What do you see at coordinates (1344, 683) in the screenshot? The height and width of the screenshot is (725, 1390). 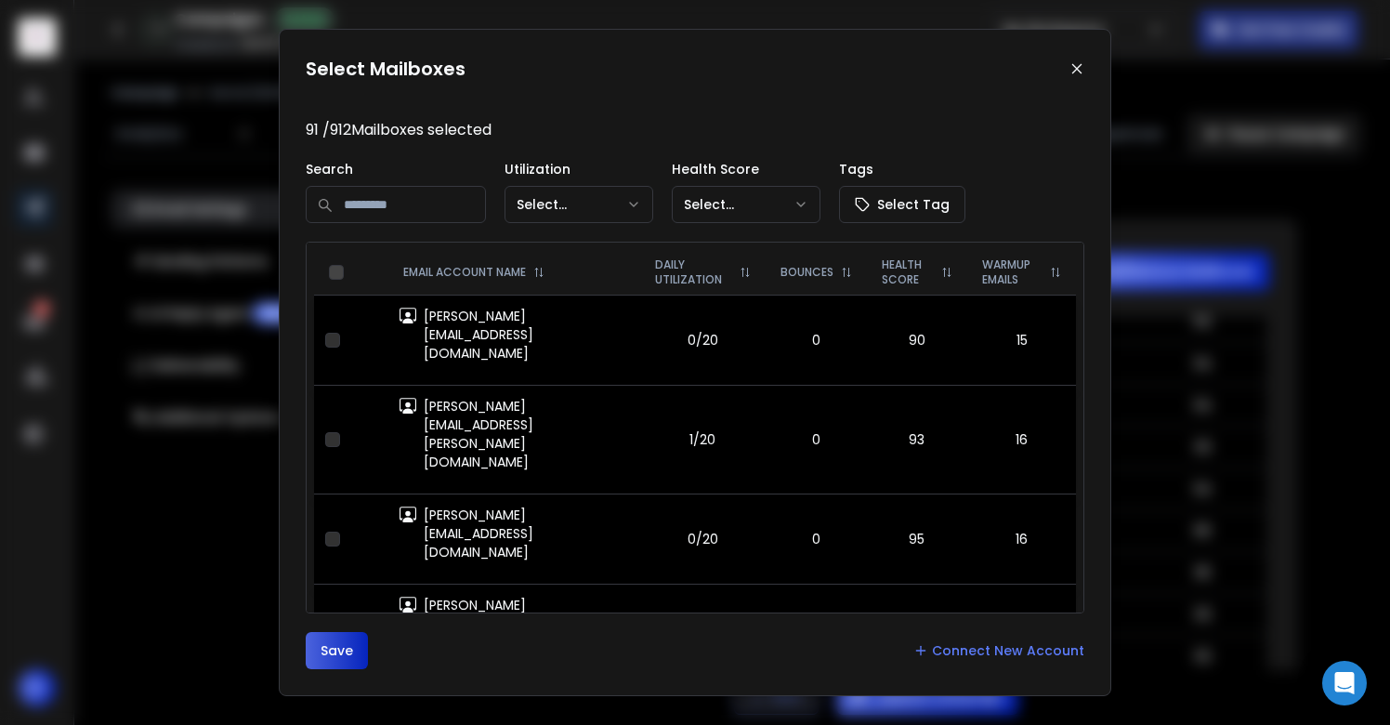 I see `div: Open Intercom Messenger` at bounding box center [1344, 683].